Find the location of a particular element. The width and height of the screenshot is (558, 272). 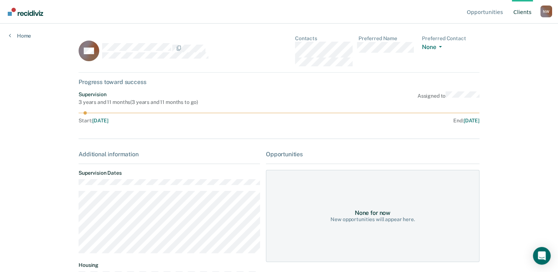

div: New opportunities will appear here. is located at coordinates (372, 219).